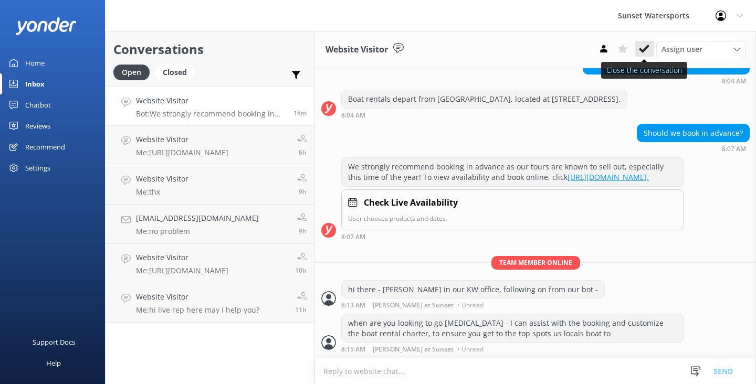 This screenshot has width=756, height=384. What do you see at coordinates (197, 310) in the screenshot?
I see `p: Me: hi live rep here may i help you?` at bounding box center [197, 310].